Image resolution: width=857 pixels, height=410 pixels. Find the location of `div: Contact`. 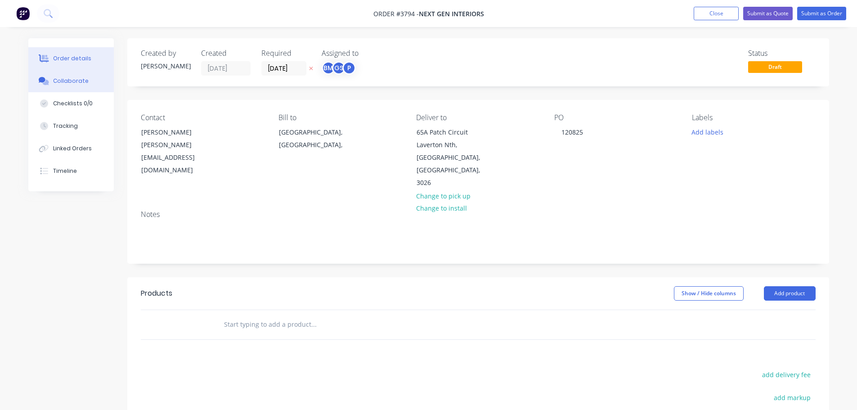

div: Contact is located at coordinates (202, 117).